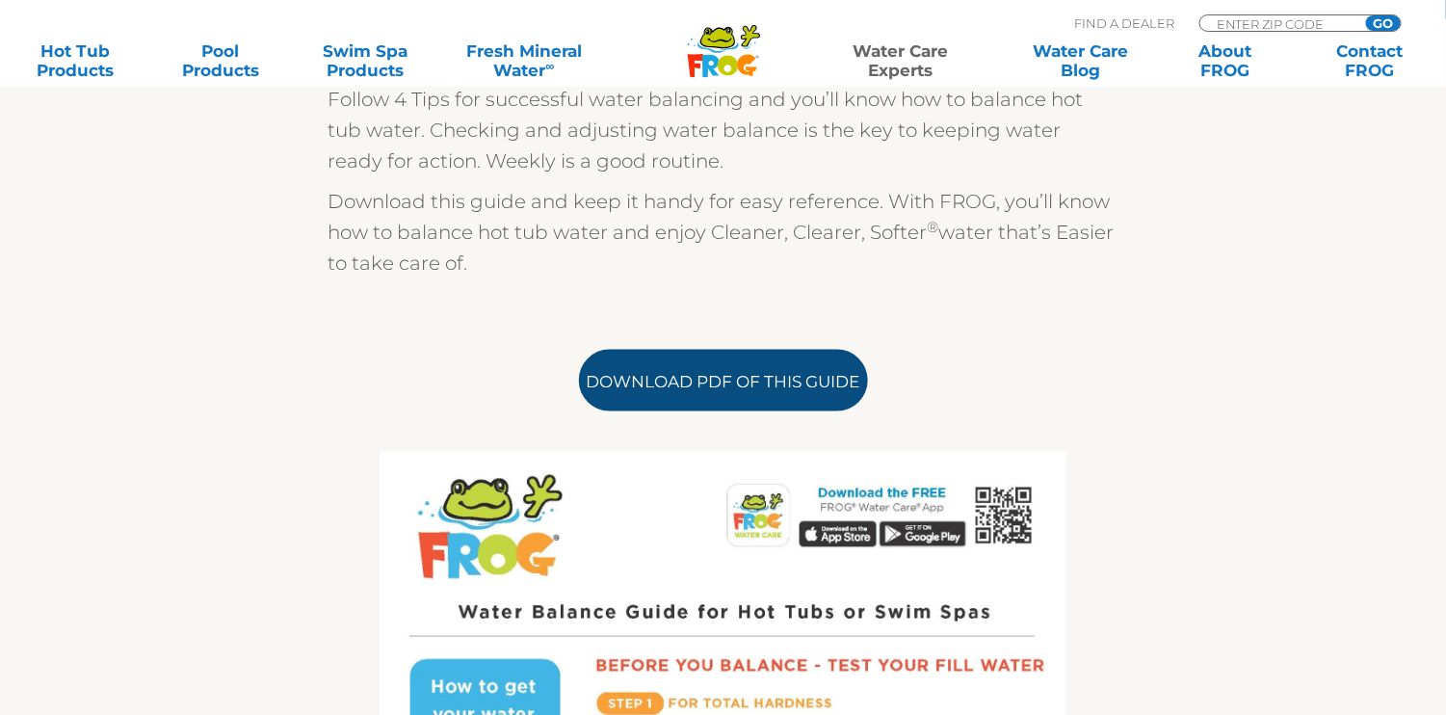  Describe the element at coordinates (724, 232) in the screenshot. I see `p: Download this guide and keep it handy for easy reference. With FROG, you’ll know how to balance h...` at that location.